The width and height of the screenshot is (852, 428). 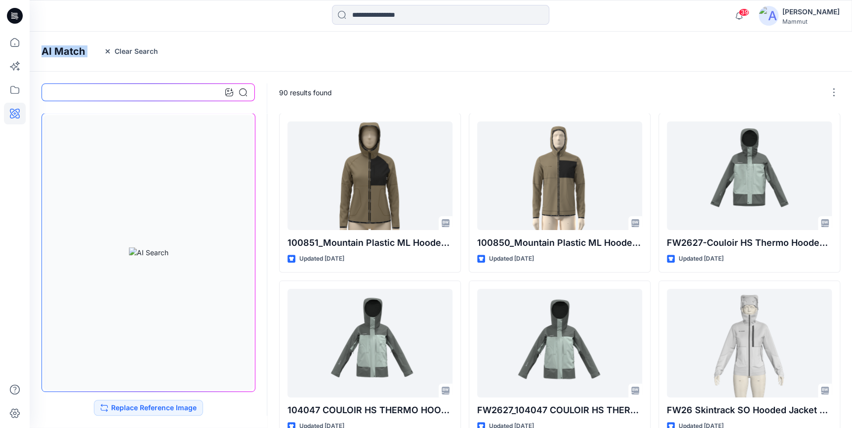 What do you see at coordinates (749, 243) in the screenshot?
I see `p: FW2627-Couloir HS Thermo Hooded Jacket Men` at bounding box center [749, 243].